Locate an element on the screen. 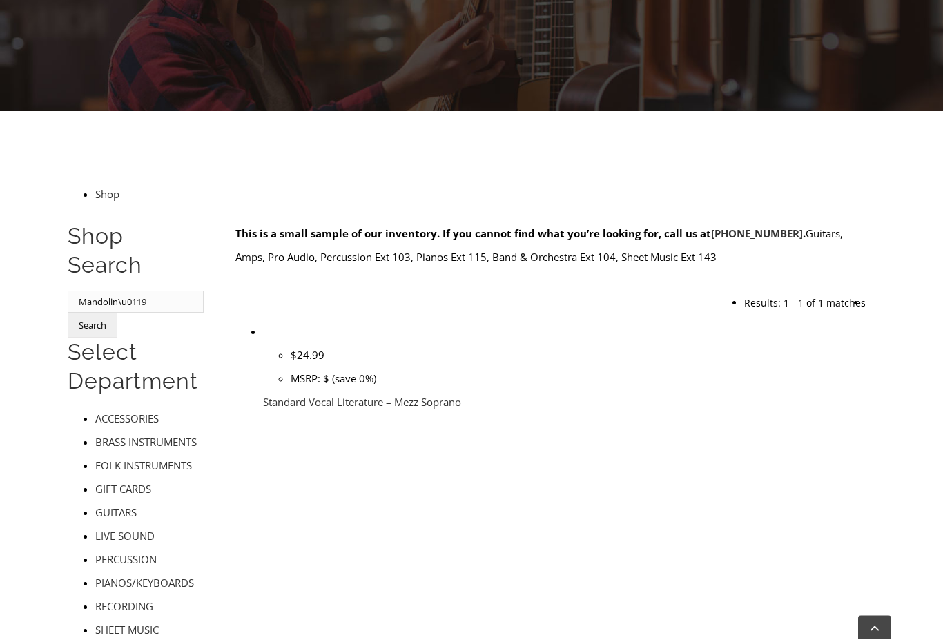  a: Standard Vocal Literature – Mezz Soprano is located at coordinates (362, 403).